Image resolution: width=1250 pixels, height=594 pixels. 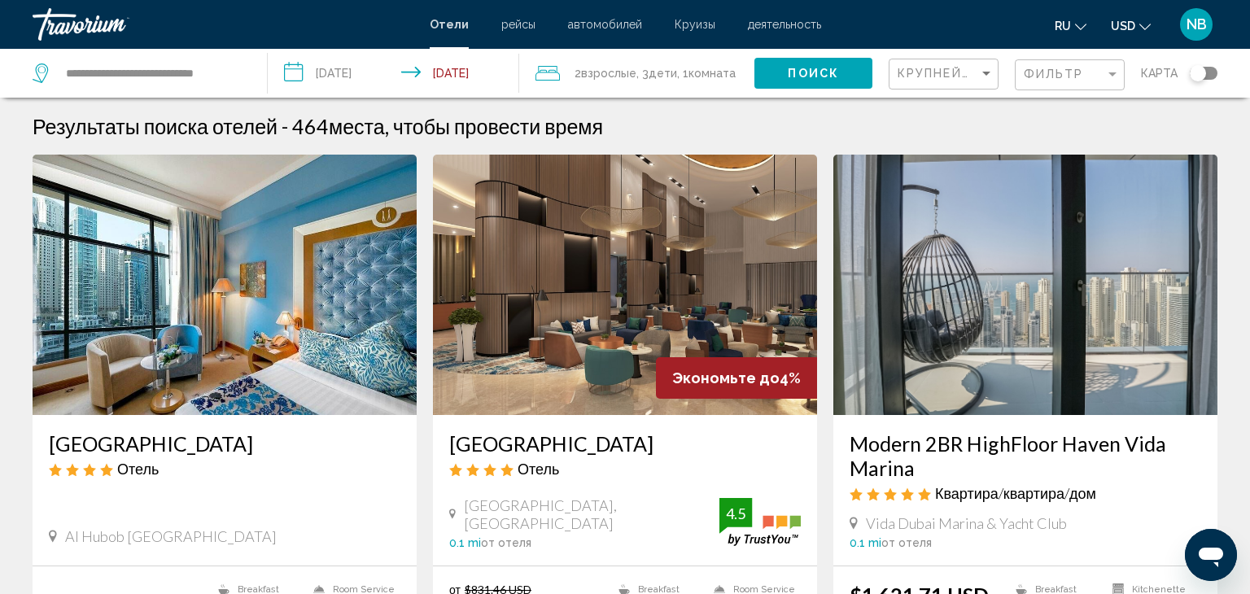 What do you see at coordinates (223, 24) in the screenshot?
I see `a: Travorium` at bounding box center [223, 24].